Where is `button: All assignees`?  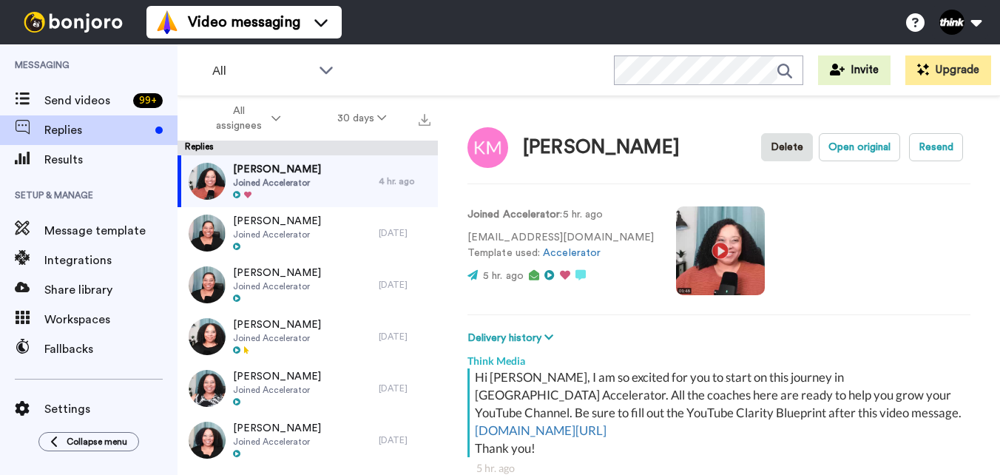 button: All assignees is located at coordinates (245, 118).